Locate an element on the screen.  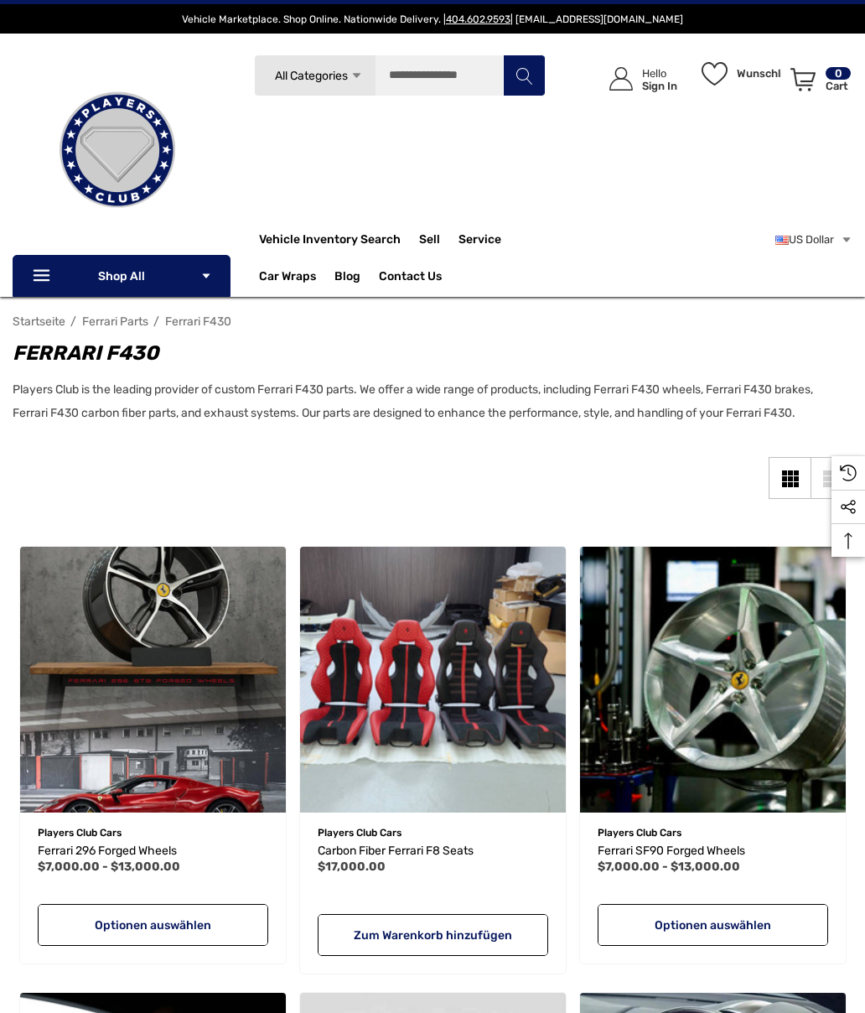
a: Ferrari F430 is located at coordinates (198, 321).